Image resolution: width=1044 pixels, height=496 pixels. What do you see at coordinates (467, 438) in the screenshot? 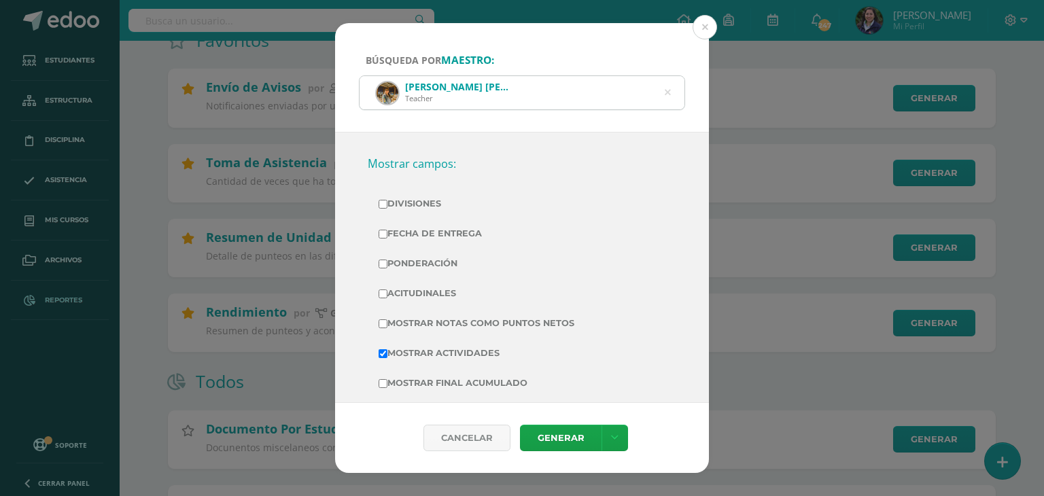
I see `div: Cancelar` at bounding box center [467, 438].